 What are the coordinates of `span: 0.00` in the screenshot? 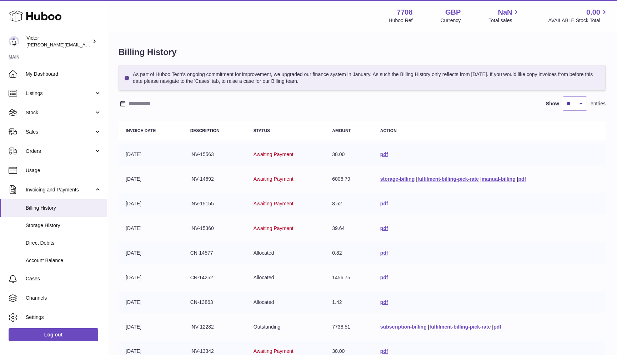 It's located at (593, 12).